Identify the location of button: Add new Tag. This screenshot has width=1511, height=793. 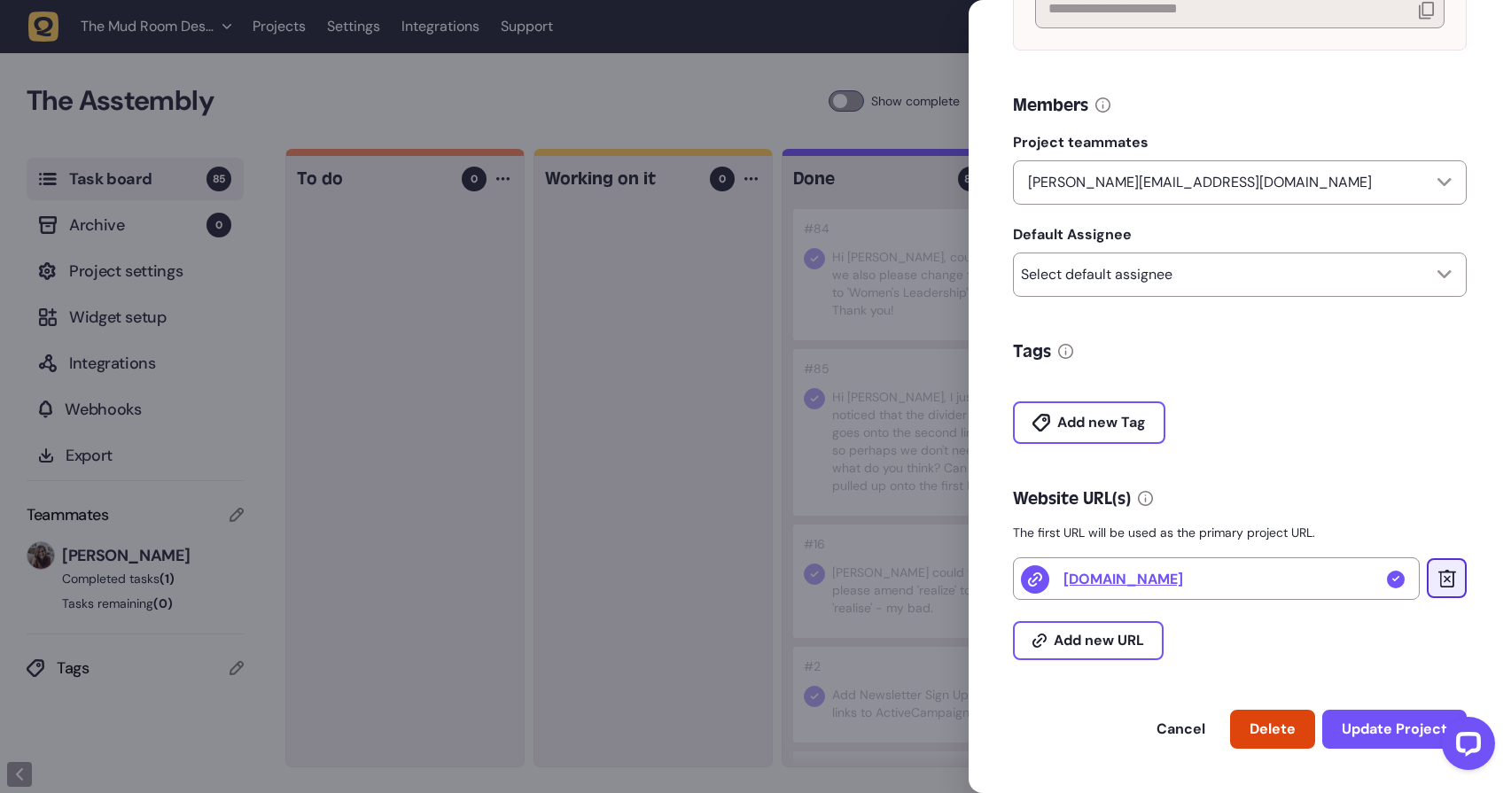
(1089, 423).